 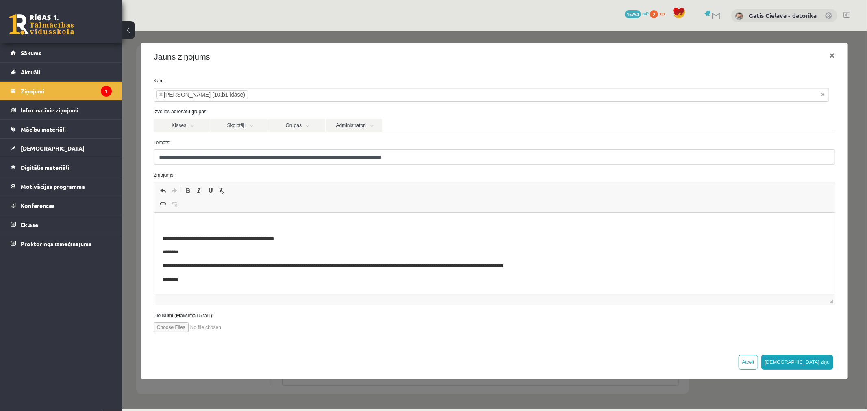 What do you see at coordinates (645, 13) in the screenshot?
I see `span: mP` at bounding box center [645, 13].